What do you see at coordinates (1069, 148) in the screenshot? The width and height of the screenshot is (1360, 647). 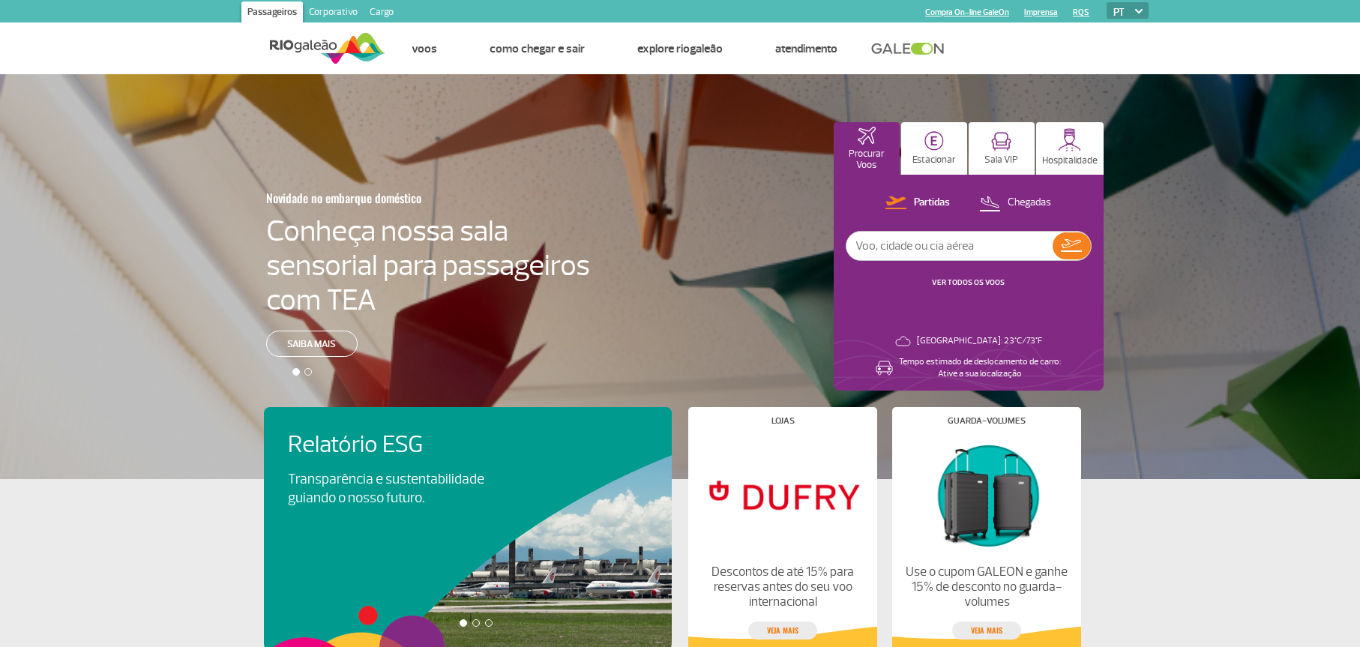 I see `button: Hospitalidade` at bounding box center [1069, 148].